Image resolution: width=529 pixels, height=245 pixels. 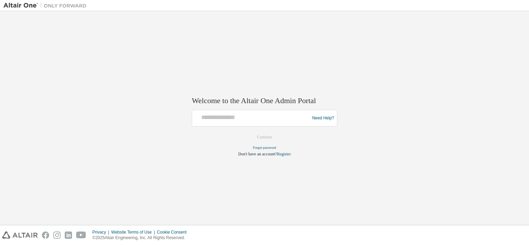 What do you see at coordinates (68, 235) in the screenshot?
I see `img: linkedin.svg` at bounding box center [68, 235].